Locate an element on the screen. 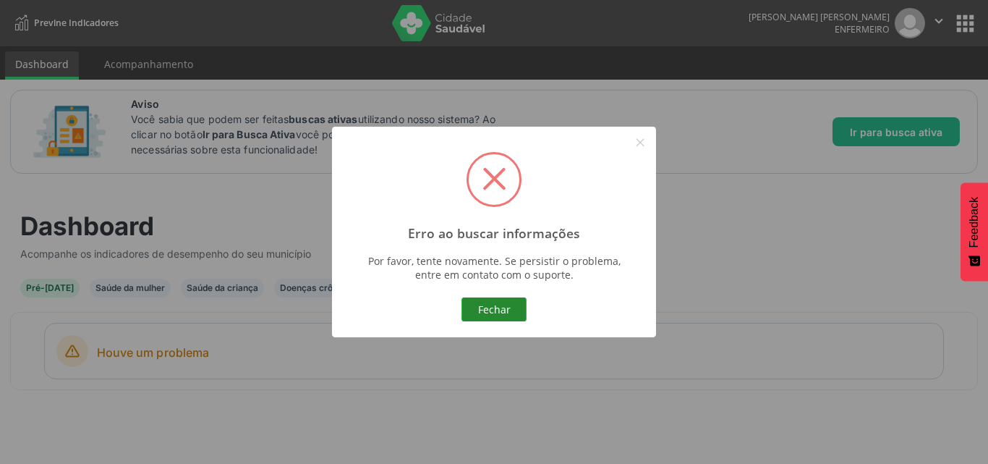  button: Fechar is located at coordinates (494, 310).